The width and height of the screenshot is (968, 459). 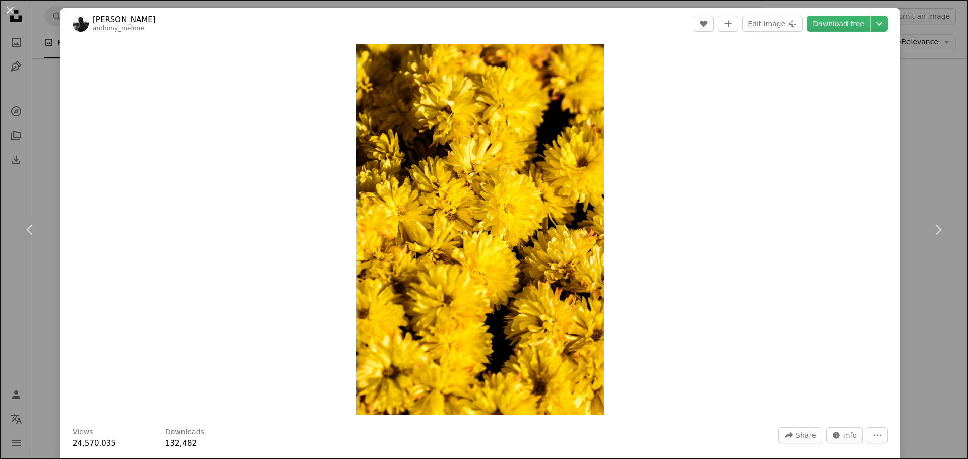 What do you see at coordinates (83, 433) in the screenshot?
I see `h3: Views` at bounding box center [83, 433].